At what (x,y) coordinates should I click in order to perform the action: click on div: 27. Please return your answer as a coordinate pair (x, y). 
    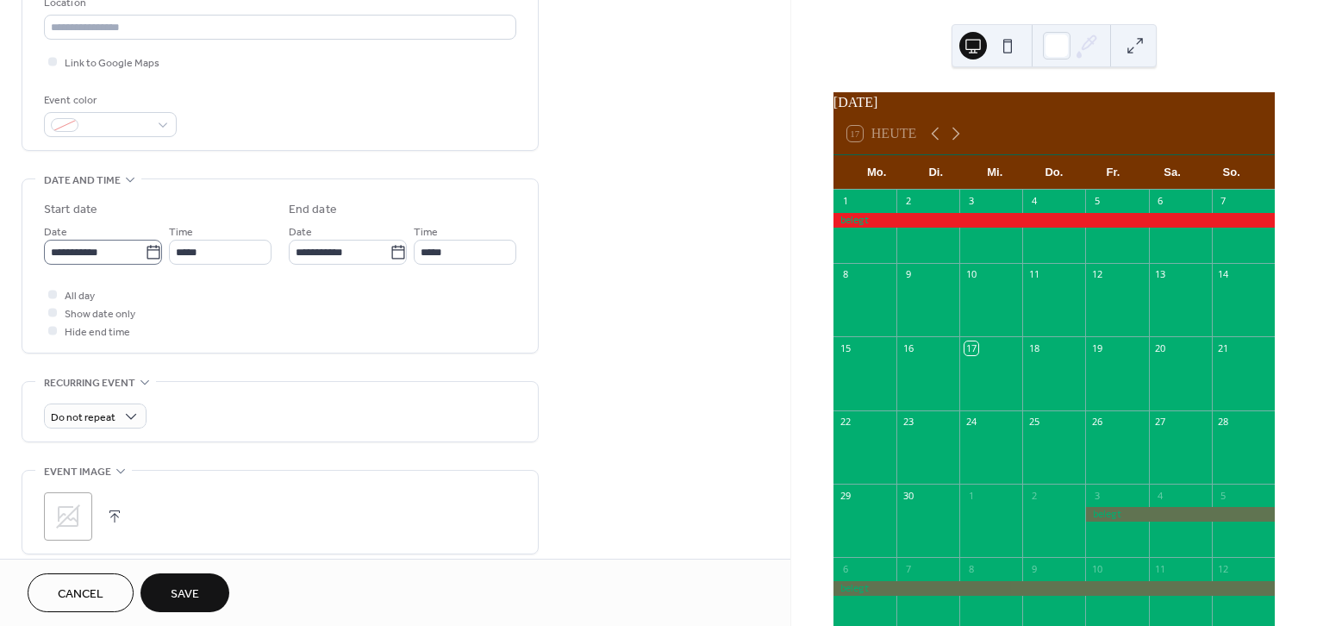
    Looking at the image, I should click on (1160, 422).